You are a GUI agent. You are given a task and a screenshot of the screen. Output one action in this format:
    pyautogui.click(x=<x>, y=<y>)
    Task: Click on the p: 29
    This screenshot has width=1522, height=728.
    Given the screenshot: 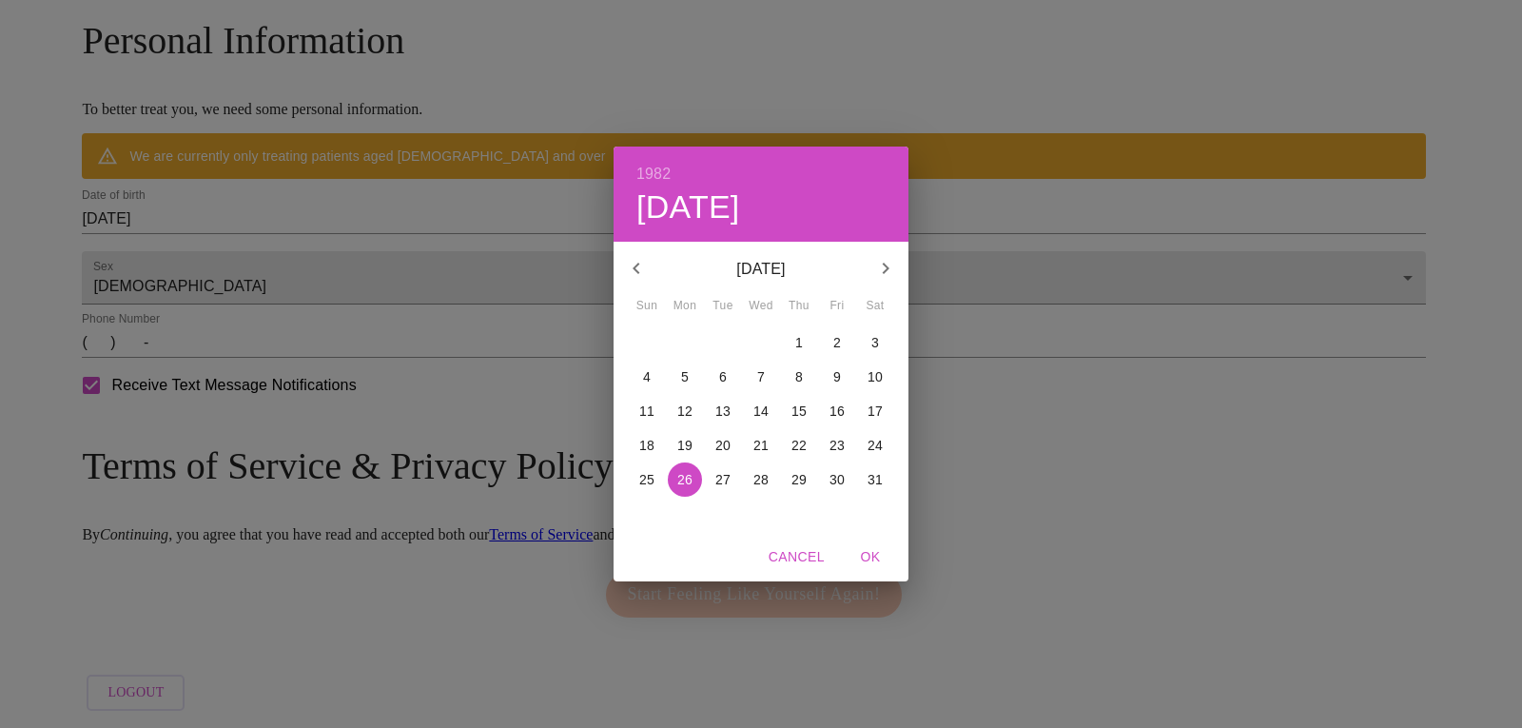 What is the action you would take?
    pyautogui.click(x=799, y=480)
    